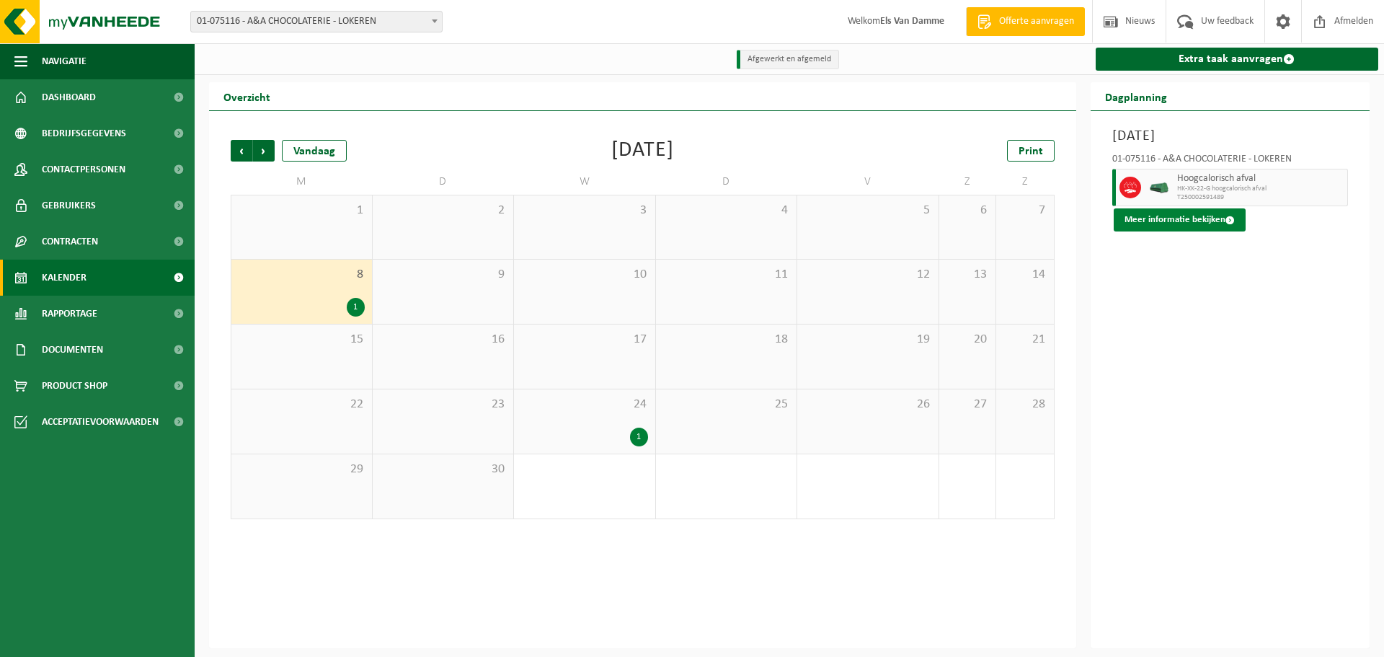 The height and width of the screenshot is (657, 1384). What do you see at coordinates (1261, 189) in the screenshot?
I see `span: HK-XK-22-G hoogcalorisch afval` at bounding box center [1261, 189].